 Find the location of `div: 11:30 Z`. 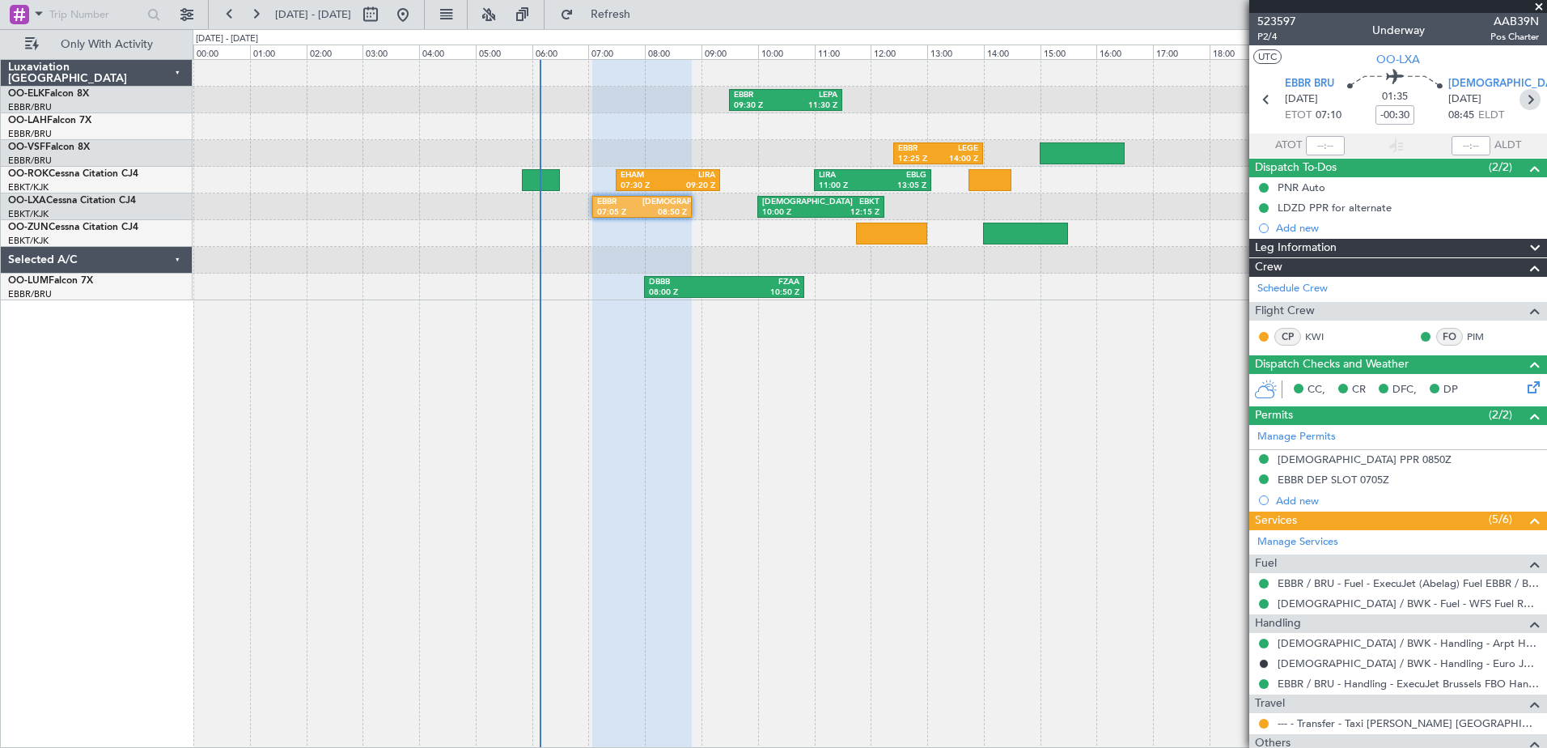

div: 11:30 Z is located at coordinates (812, 106).